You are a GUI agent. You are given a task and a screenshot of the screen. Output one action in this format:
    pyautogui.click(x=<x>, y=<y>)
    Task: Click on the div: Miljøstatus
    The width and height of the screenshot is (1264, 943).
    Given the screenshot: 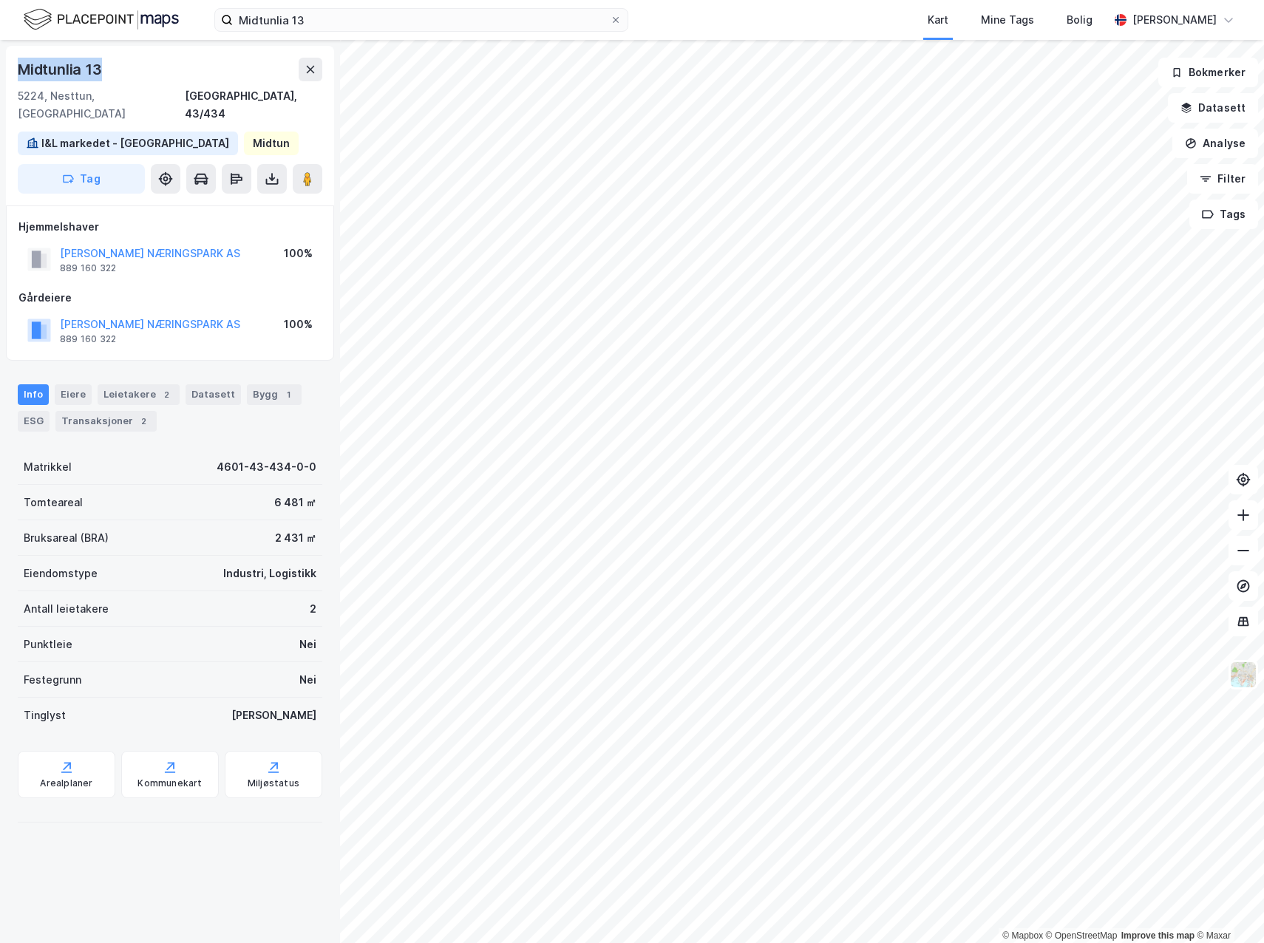 What is the action you would take?
    pyautogui.click(x=273, y=783)
    